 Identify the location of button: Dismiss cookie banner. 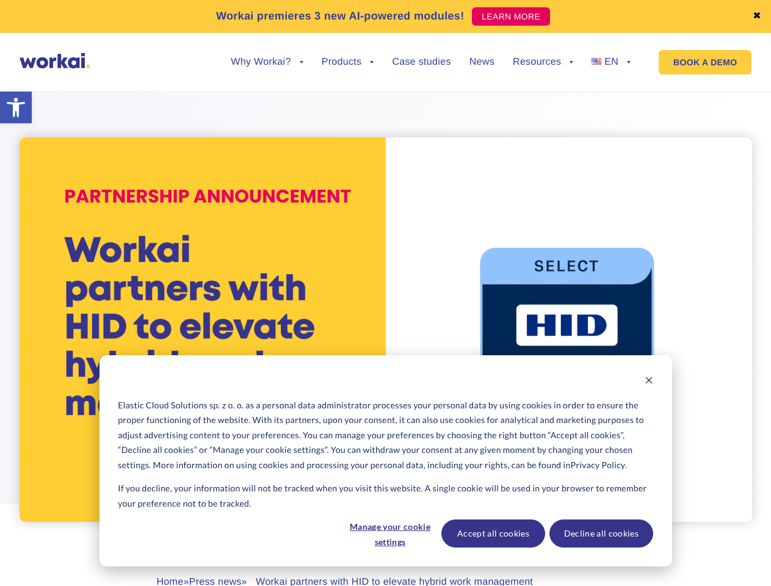
(649, 382).